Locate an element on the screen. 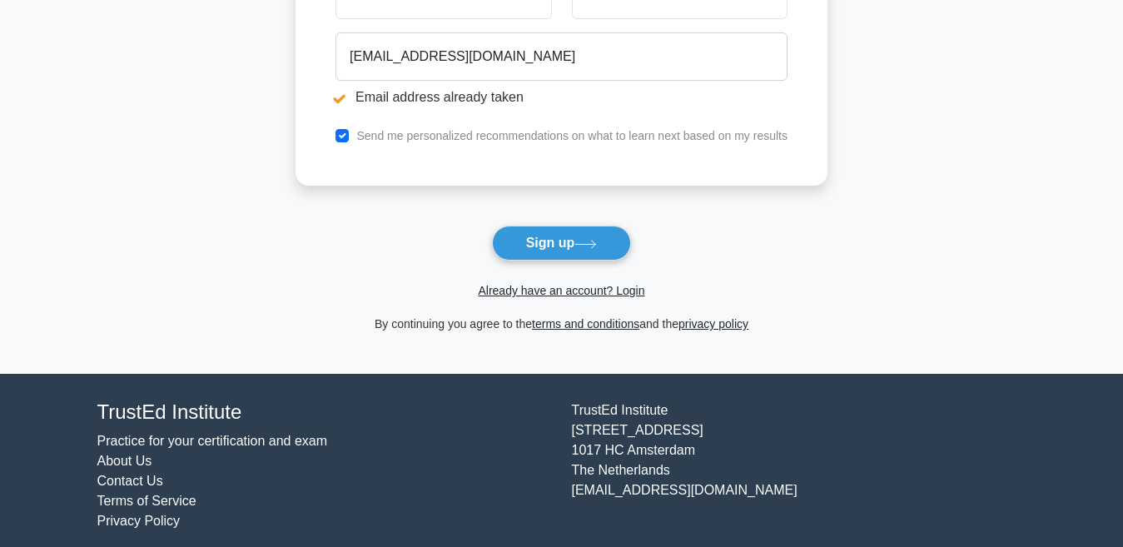 This screenshot has width=1123, height=547. label: Send me personalized recommendations on what to learn next based on my results is located at coordinates (572, 136).